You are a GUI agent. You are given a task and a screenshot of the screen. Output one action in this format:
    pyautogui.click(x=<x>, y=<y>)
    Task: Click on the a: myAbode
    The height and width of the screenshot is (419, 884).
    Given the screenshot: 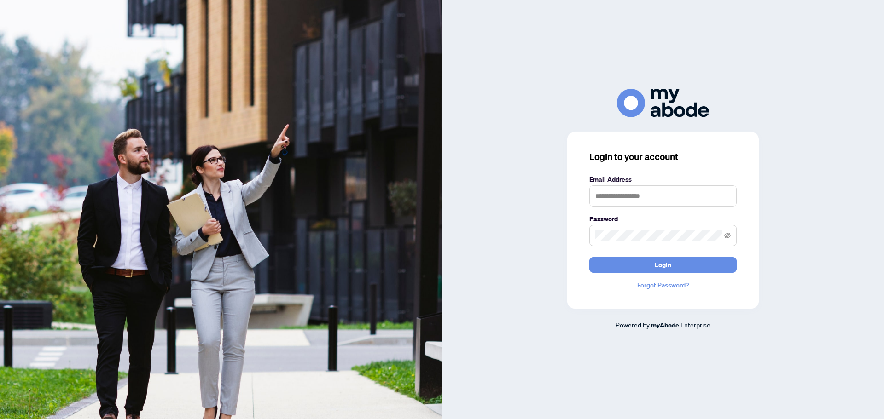 What is the action you would take?
    pyautogui.click(x=665, y=326)
    